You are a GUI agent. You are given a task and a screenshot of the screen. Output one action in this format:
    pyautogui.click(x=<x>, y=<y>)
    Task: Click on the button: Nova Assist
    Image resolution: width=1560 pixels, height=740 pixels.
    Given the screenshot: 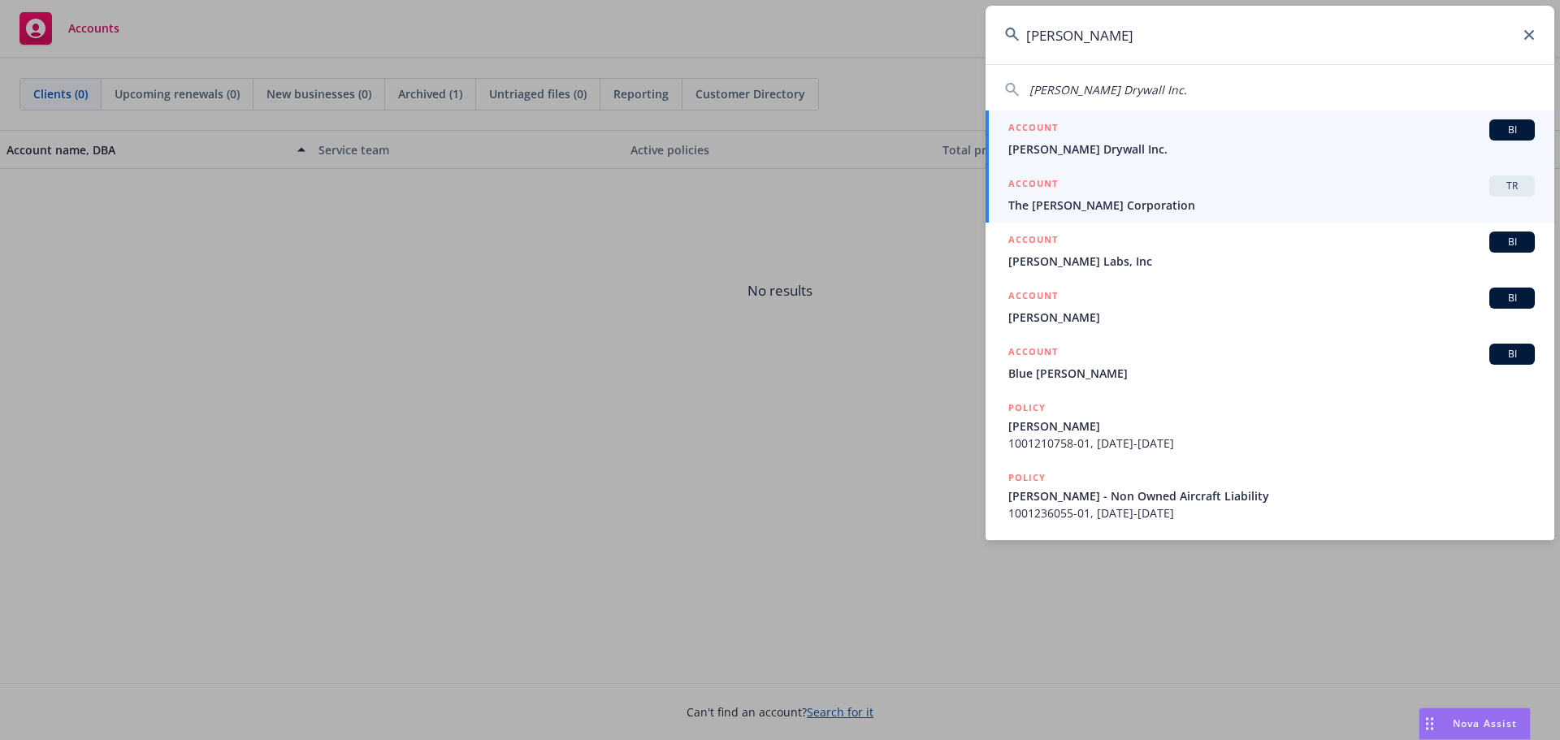 What is the action you would take?
    pyautogui.click(x=1474, y=724)
    